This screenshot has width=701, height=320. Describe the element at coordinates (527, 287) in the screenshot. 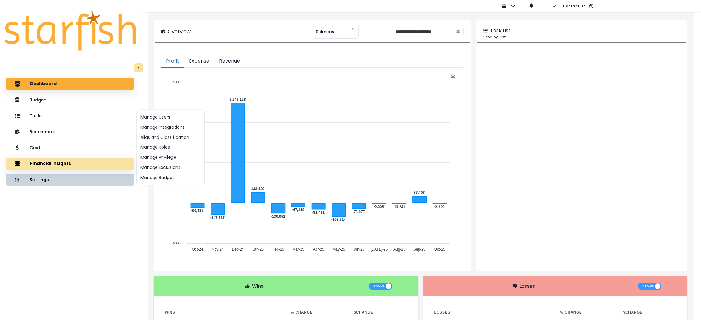

I see `p: Losses` at that location.